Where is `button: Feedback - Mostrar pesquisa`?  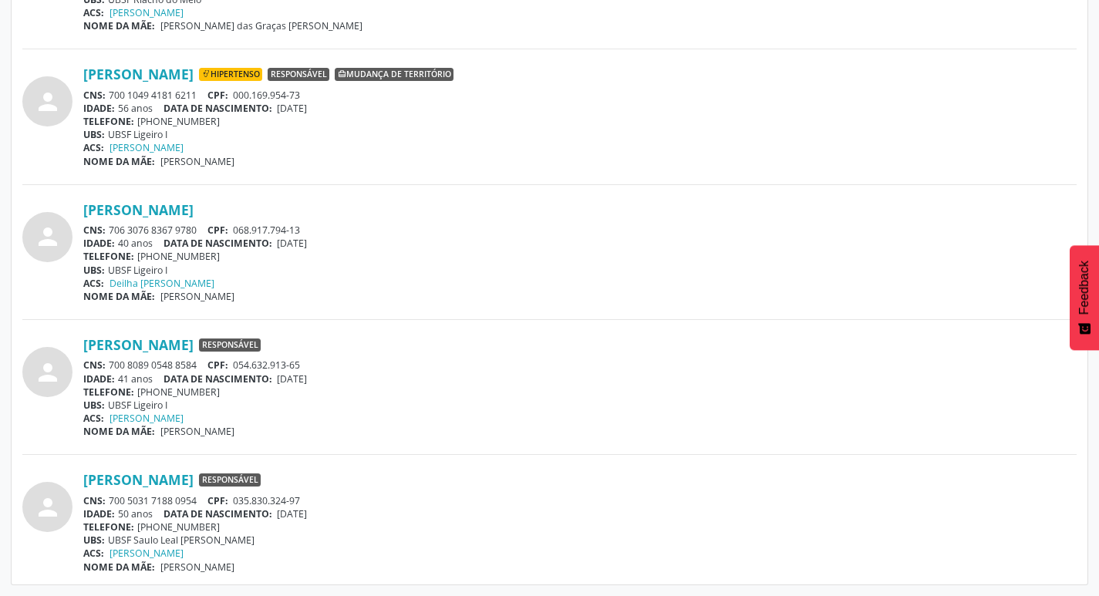
button: Feedback - Mostrar pesquisa is located at coordinates (1084, 298).